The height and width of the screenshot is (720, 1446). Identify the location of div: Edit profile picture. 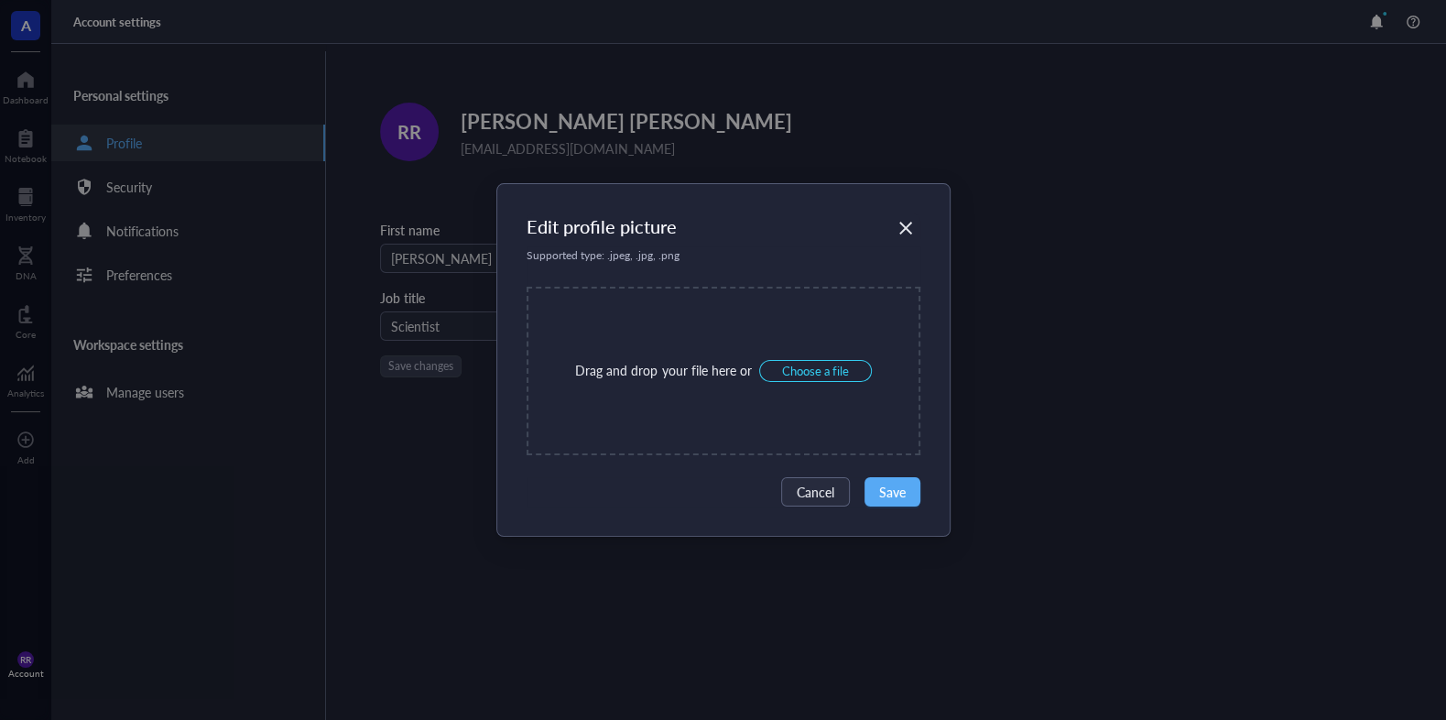
(602, 226).